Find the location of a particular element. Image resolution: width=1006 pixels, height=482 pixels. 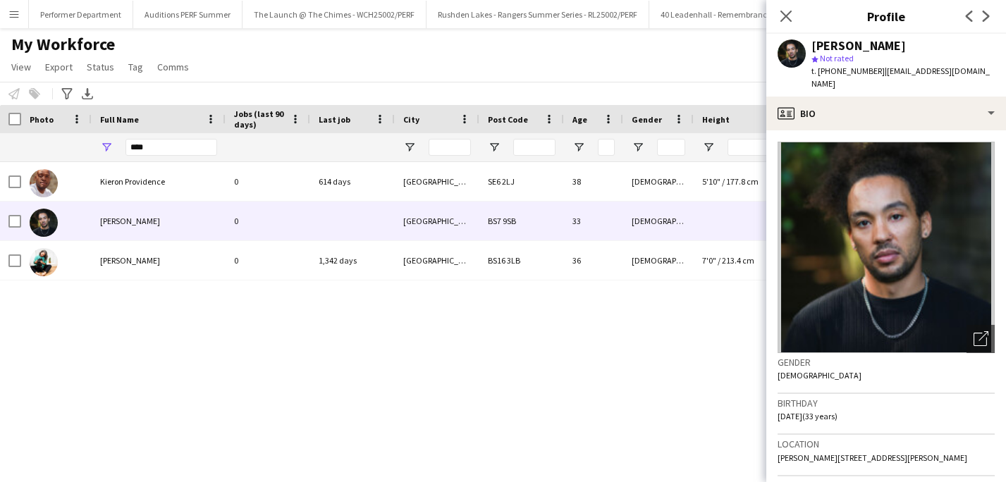

a: Status is located at coordinates (100, 67).